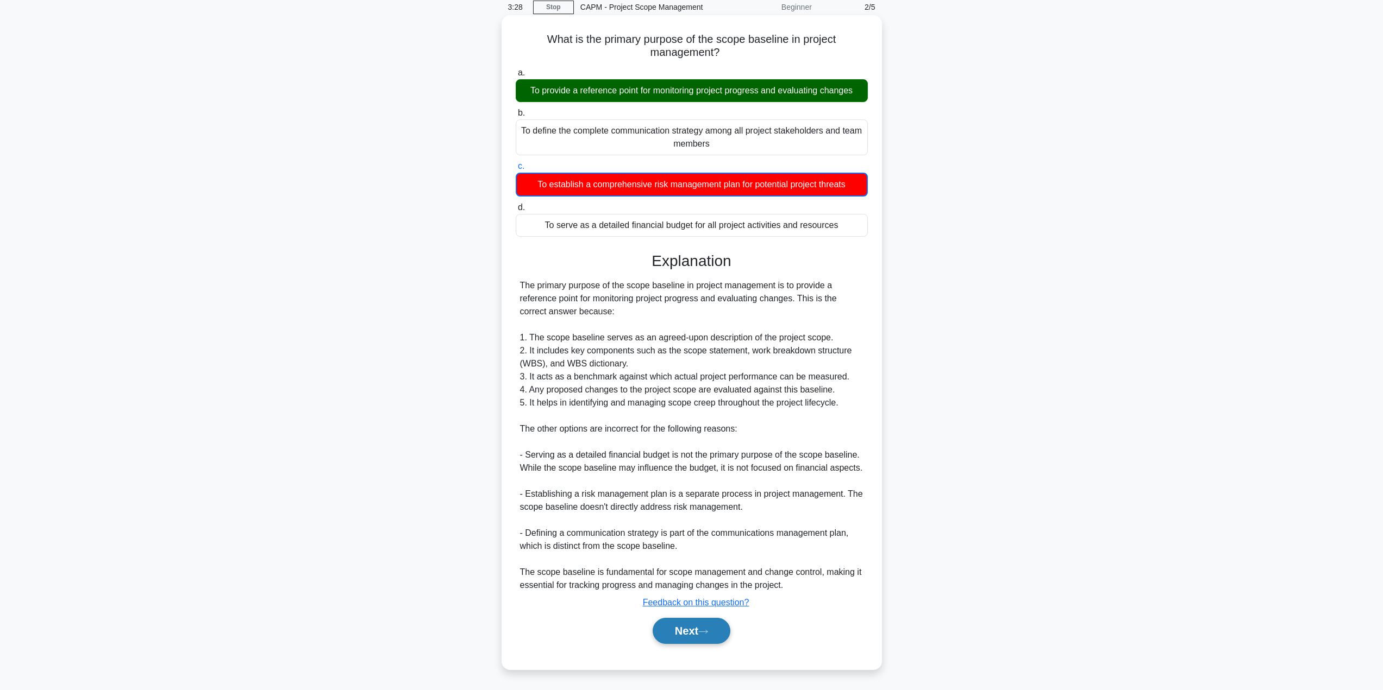 The height and width of the screenshot is (690, 1383). I want to click on u: Feedback on this question?, so click(696, 602).